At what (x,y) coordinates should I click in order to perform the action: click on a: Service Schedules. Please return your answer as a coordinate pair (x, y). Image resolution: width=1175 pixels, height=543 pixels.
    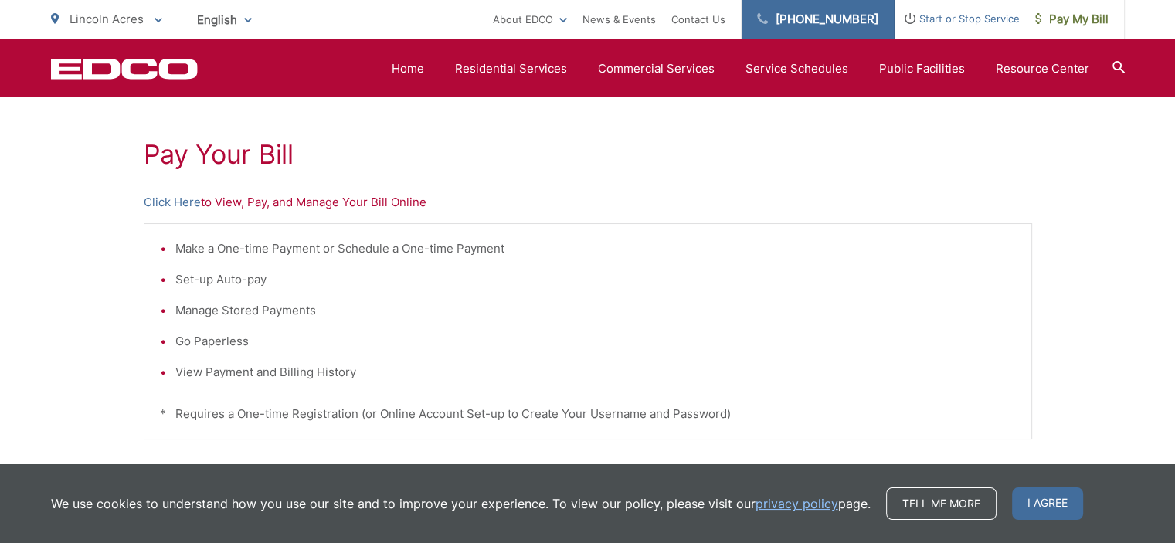
    Looking at the image, I should click on (796, 69).